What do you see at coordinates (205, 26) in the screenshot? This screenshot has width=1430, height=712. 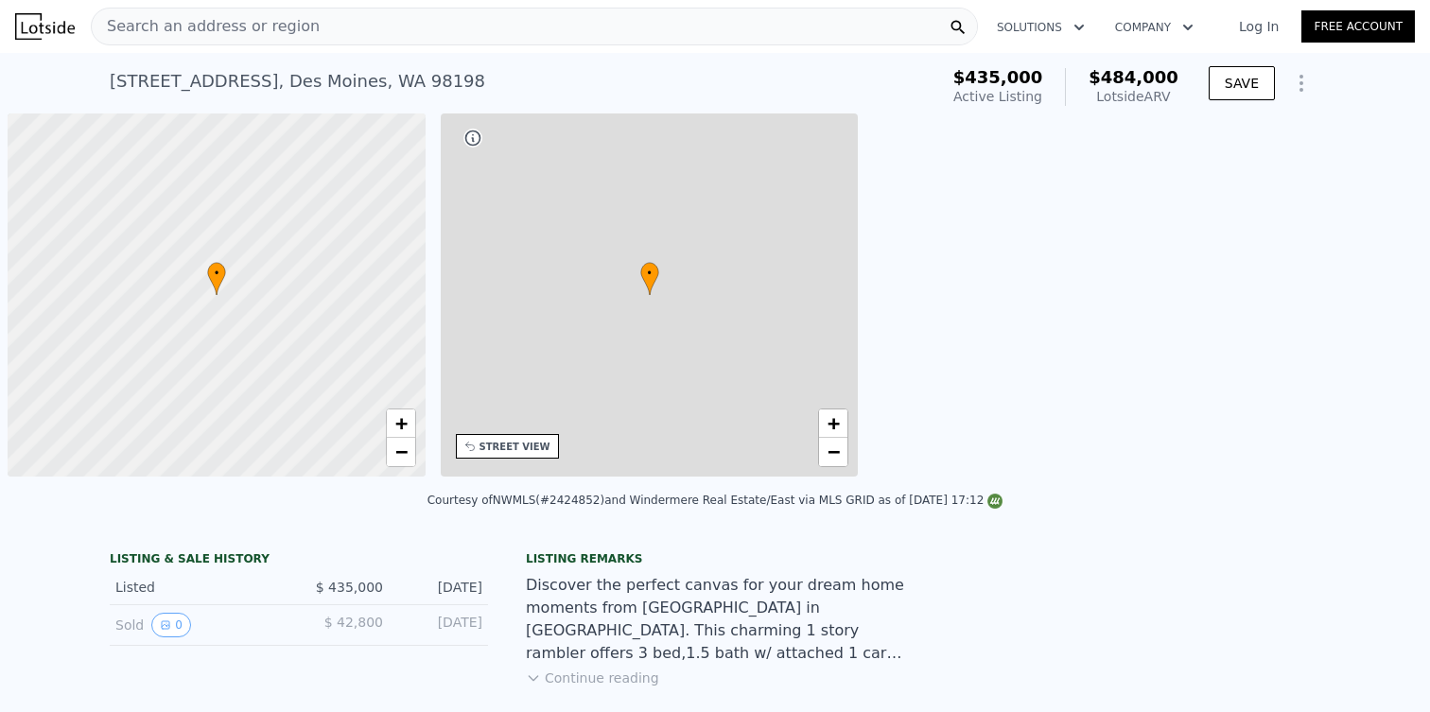 I see `span: Search an address or region` at bounding box center [205, 26].